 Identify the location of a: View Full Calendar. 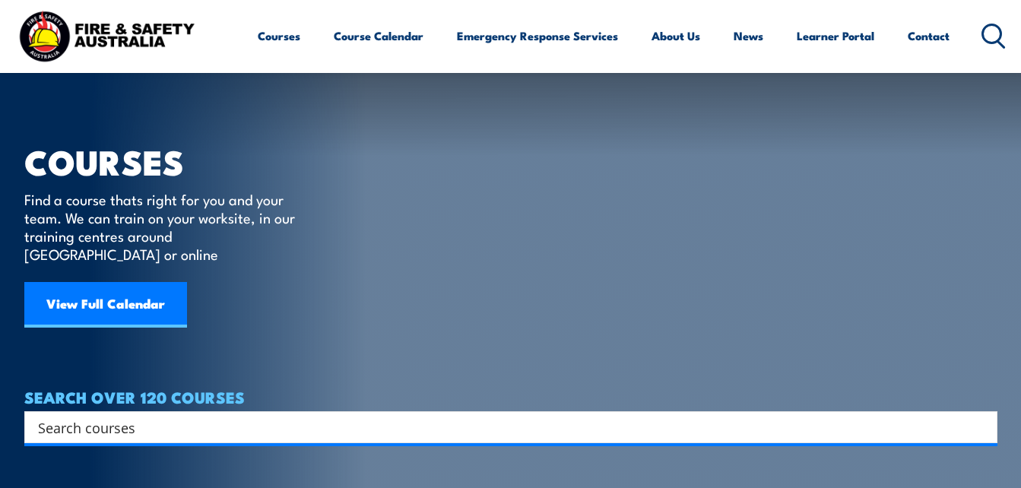
(106, 305).